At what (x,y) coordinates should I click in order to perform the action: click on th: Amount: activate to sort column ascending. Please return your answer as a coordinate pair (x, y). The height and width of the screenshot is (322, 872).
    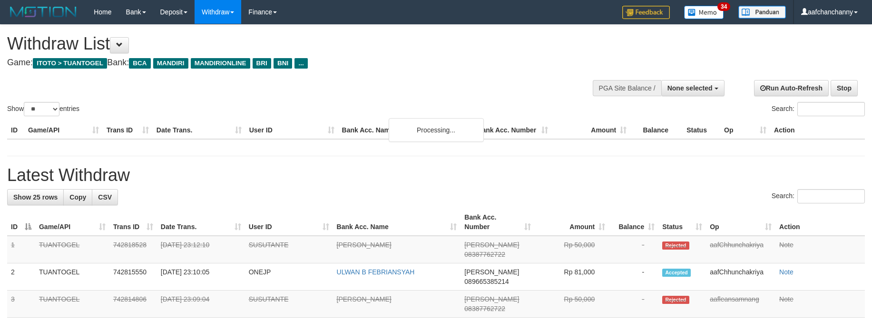
    Looking at the image, I should click on (572, 222).